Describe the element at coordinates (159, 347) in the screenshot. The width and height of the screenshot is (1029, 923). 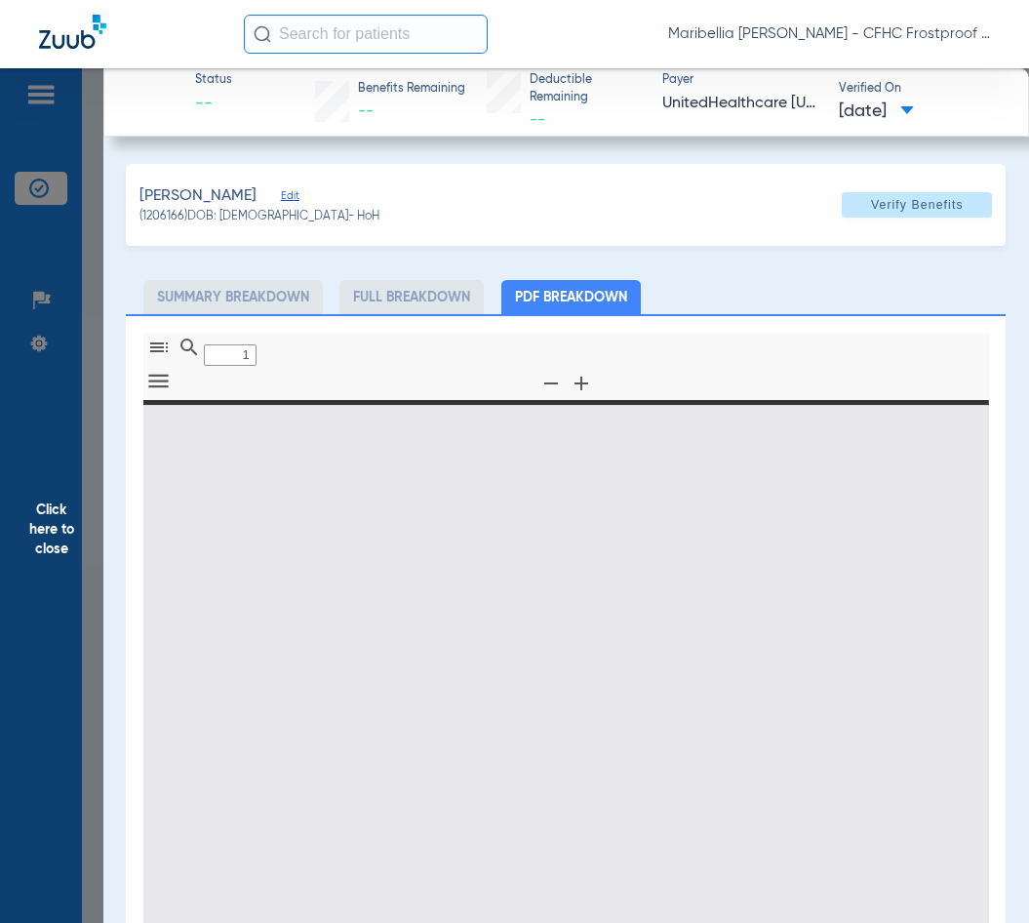
I see `button: Toggle Sidebar` at that location.